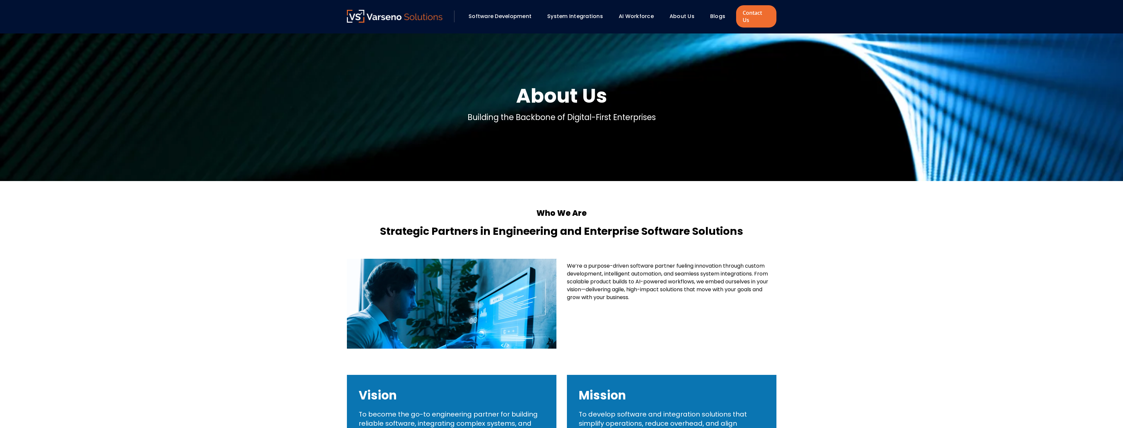 The image size is (1123, 428). Describe the element at coordinates (575, 16) in the screenshot. I see `a: System Integrations` at that location.